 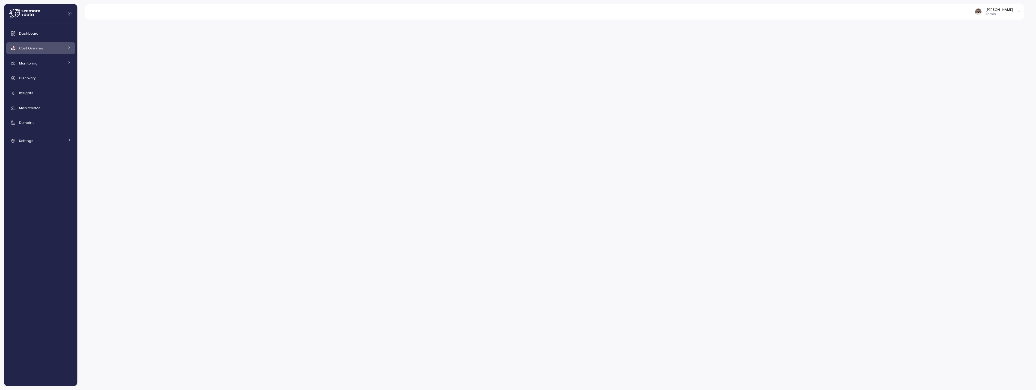 What do you see at coordinates (41, 78) in the screenshot?
I see `a: Discovery` at bounding box center [41, 78].